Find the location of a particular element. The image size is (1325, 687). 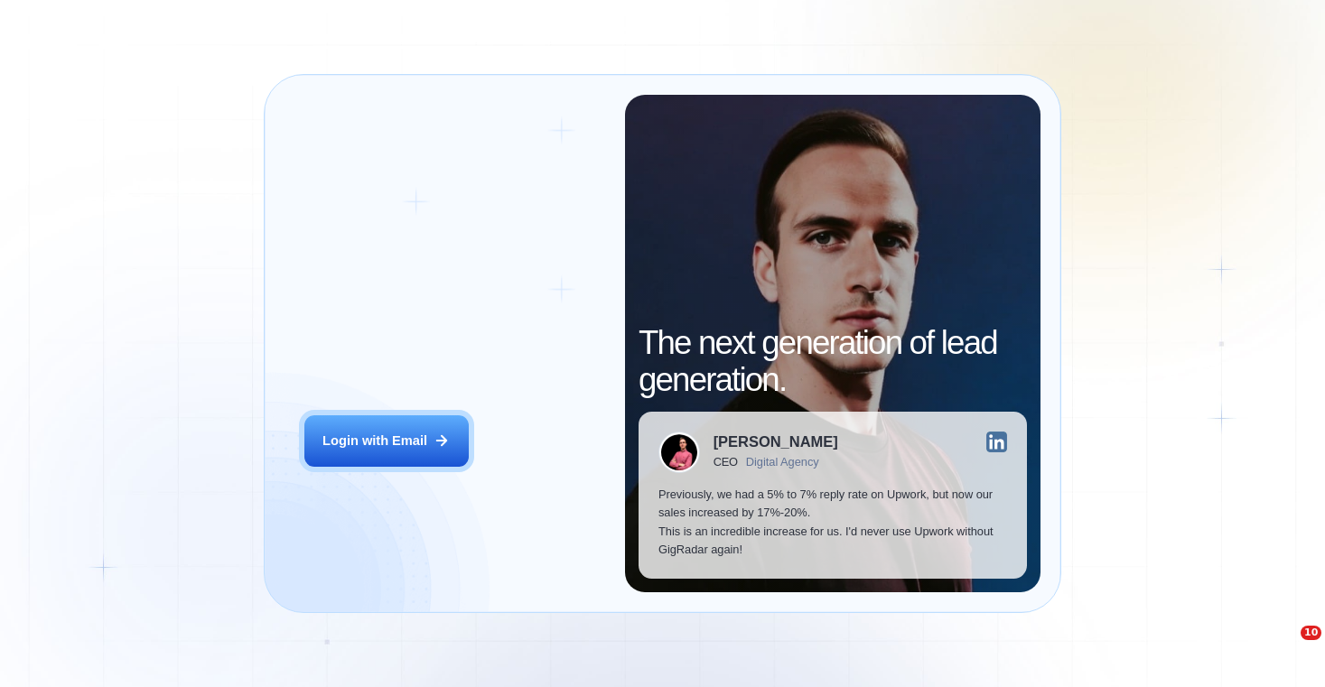

button: Login with Email is located at coordinates (387, 441).